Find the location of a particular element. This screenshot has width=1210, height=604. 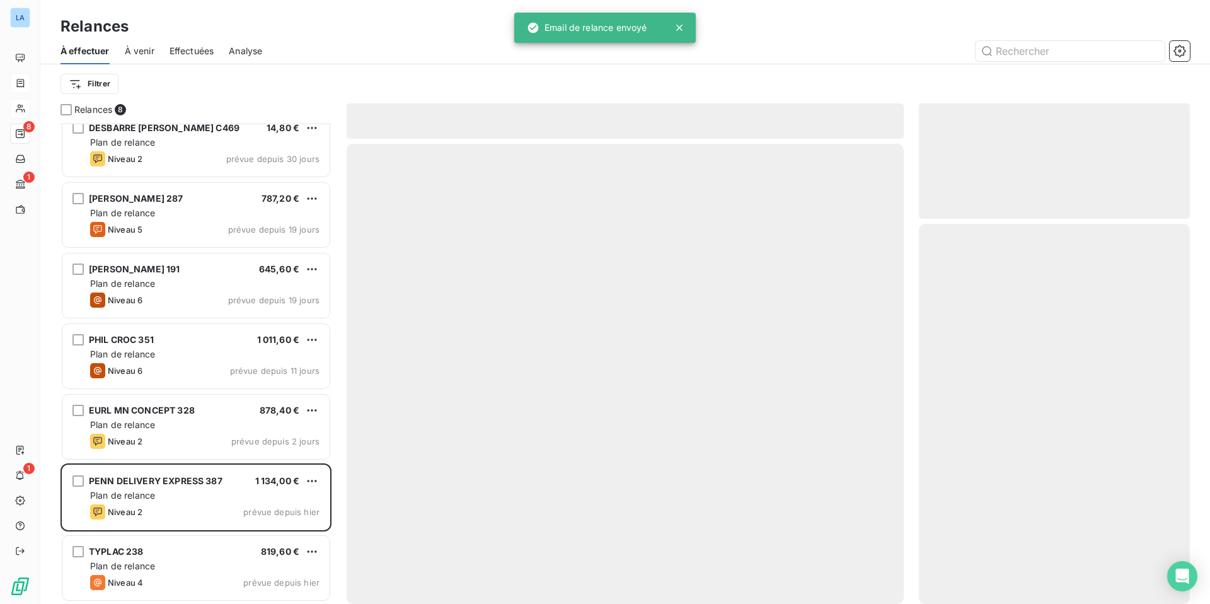

button: Filtrer is located at coordinates (90, 84).